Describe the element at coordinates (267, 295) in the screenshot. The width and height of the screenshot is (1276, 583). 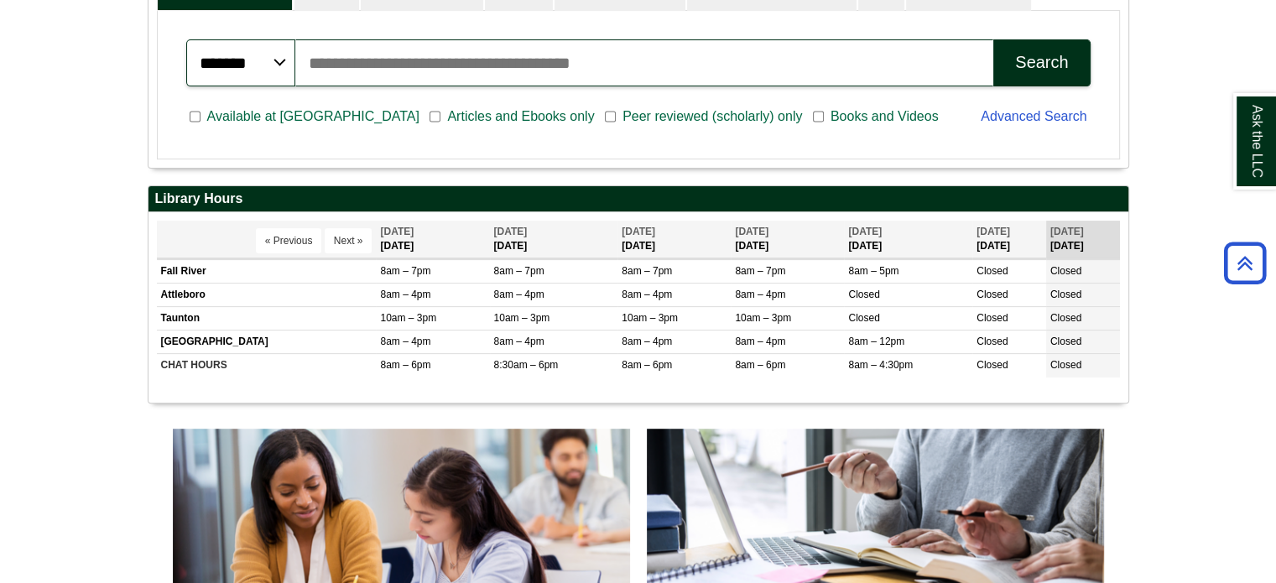
I see `td: Attleboro` at that location.